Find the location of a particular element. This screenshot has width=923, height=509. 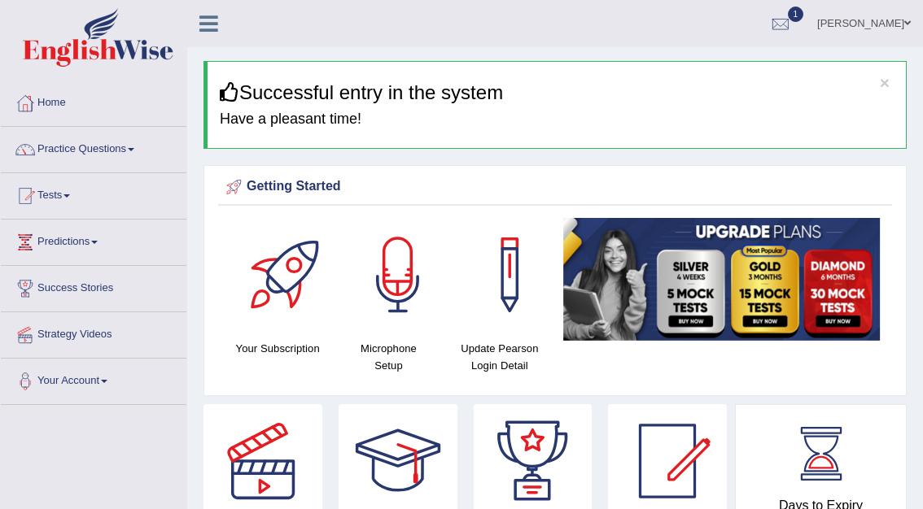

a: Practice Questions is located at coordinates (94, 147).